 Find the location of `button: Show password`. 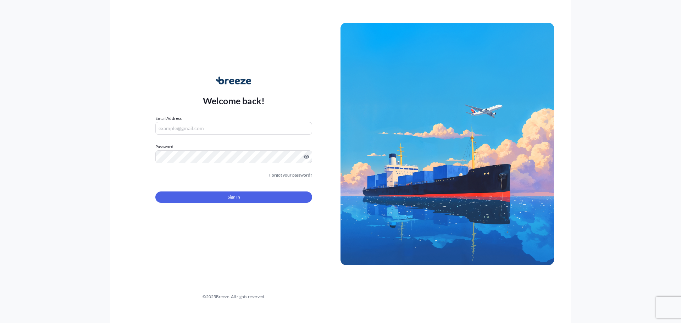

button: Show password is located at coordinates (306, 157).